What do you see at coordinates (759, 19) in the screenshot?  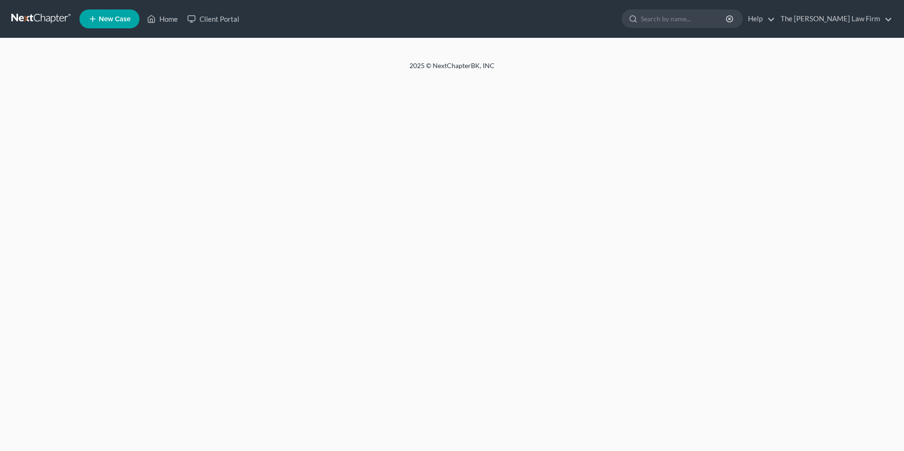 I see `a: Help` at bounding box center [759, 19].